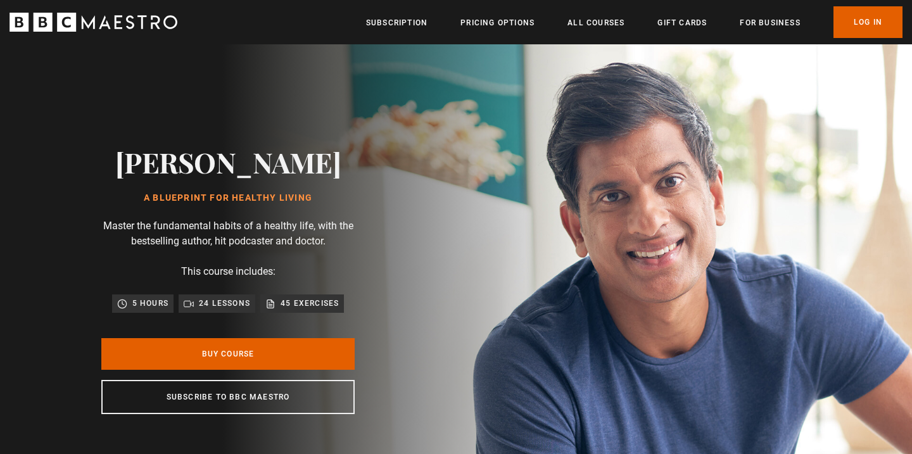  What do you see at coordinates (228, 272) in the screenshot?
I see `p: This course includes:` at bounding box center [228, 272].